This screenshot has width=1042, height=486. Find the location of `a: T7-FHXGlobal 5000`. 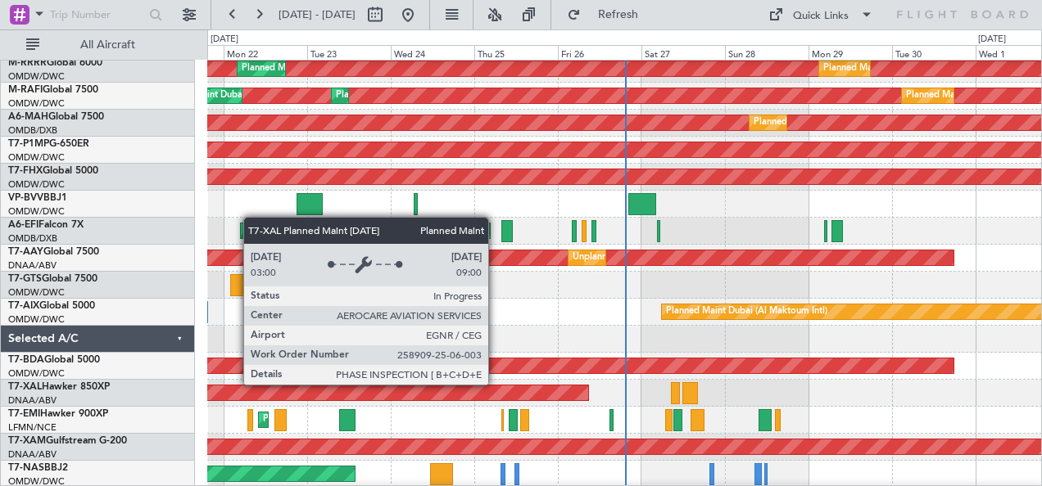

a: T7-FHXGlobal 5000 is located at coordinates (53, 171).